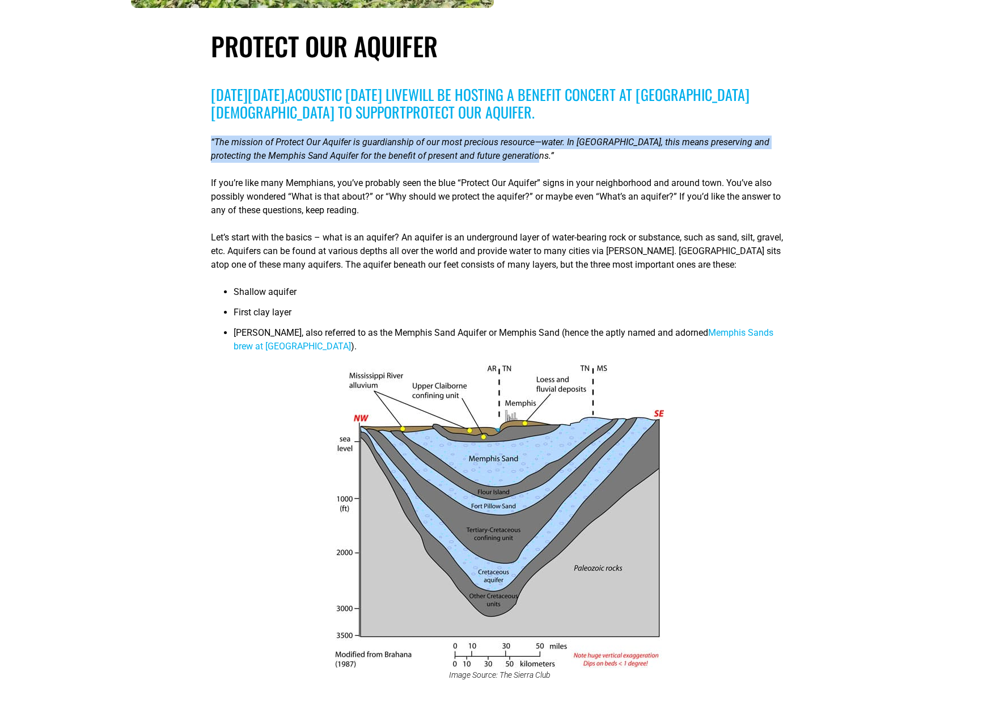 The width and height of the screenshot is (999, 701). Describe the element at coordinates (490, 149) in the screenshot. I see `span: “The mission of Protect Our Aquifer is guardianship of our most precious resource—water. In [GEOG...` at that location.